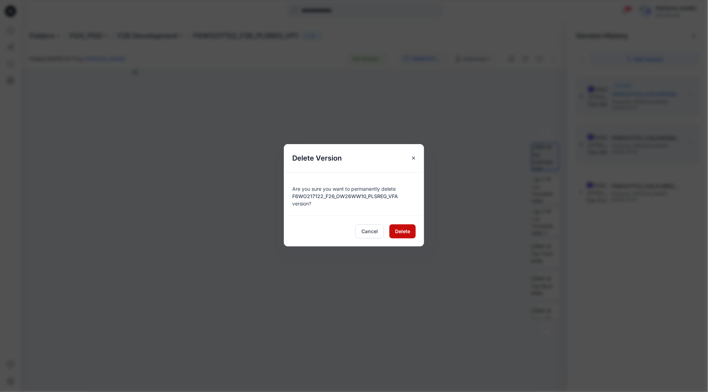  I want to click on button: Cancel, so click(369, 232).